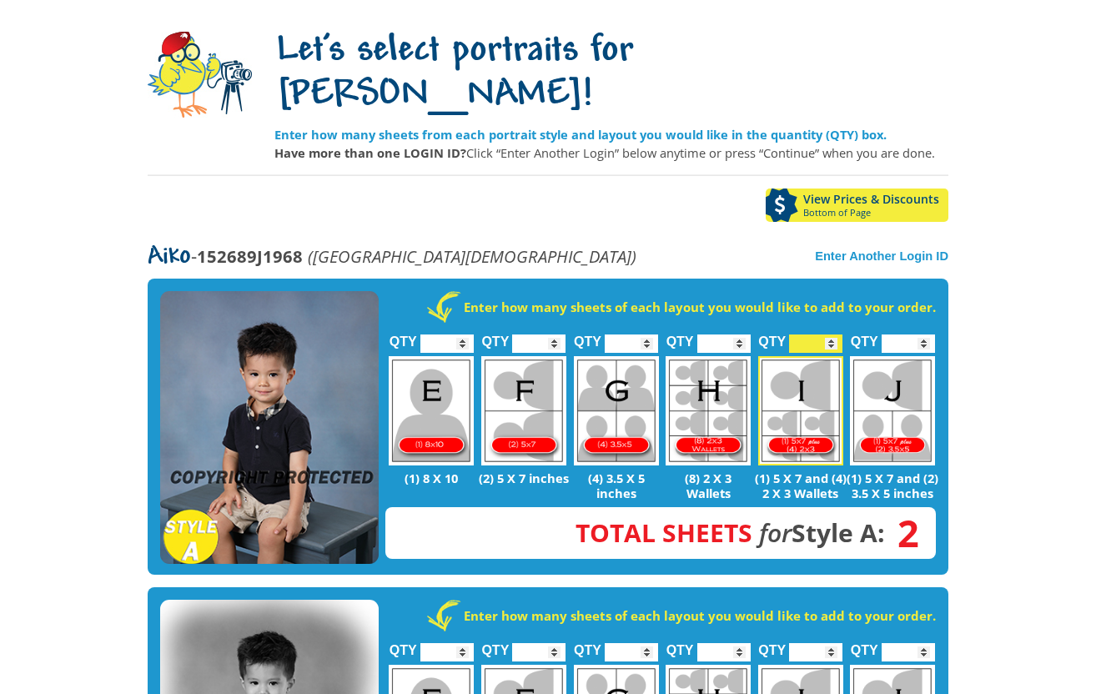 The width and height of the screenshot is (1096, 694). Describe the element at coordinates (708, 410) in the screenshot. I see `img: H` at that location.